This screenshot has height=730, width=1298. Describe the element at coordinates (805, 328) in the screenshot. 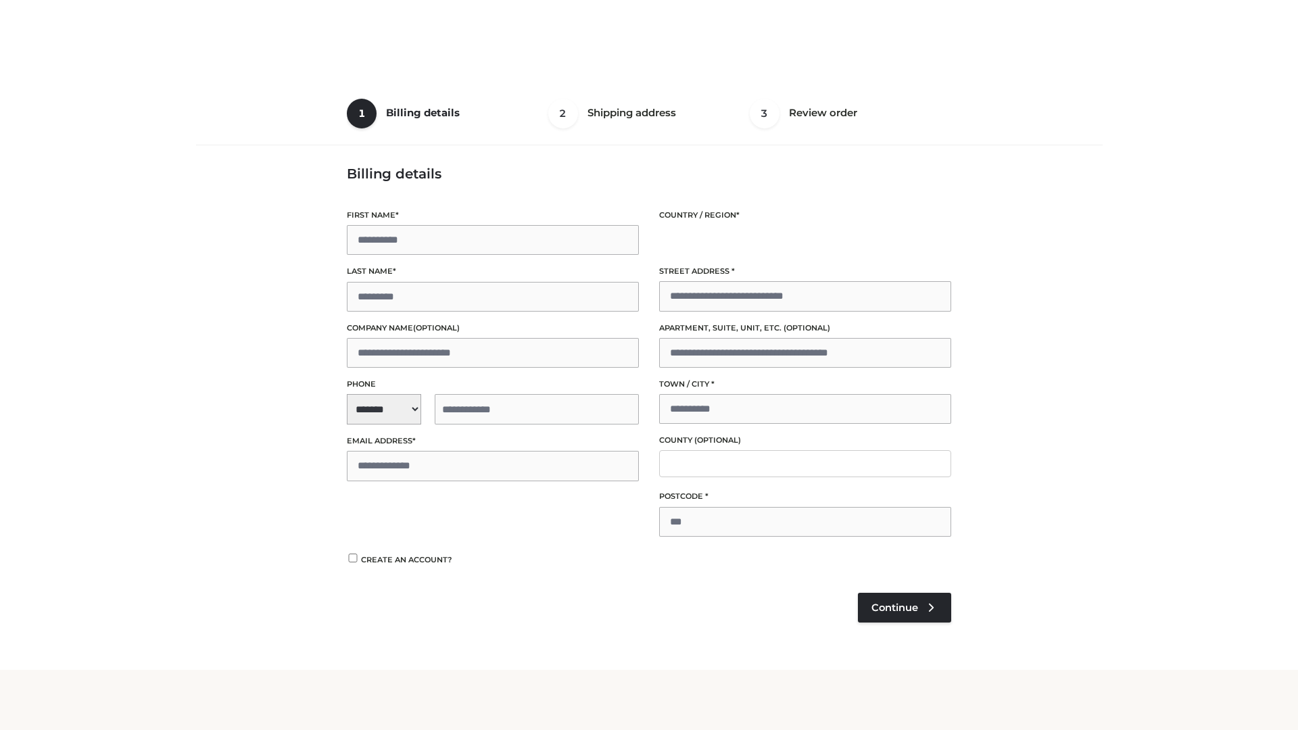

I see `label: Apartment, suite, unit, etc.` at that location.